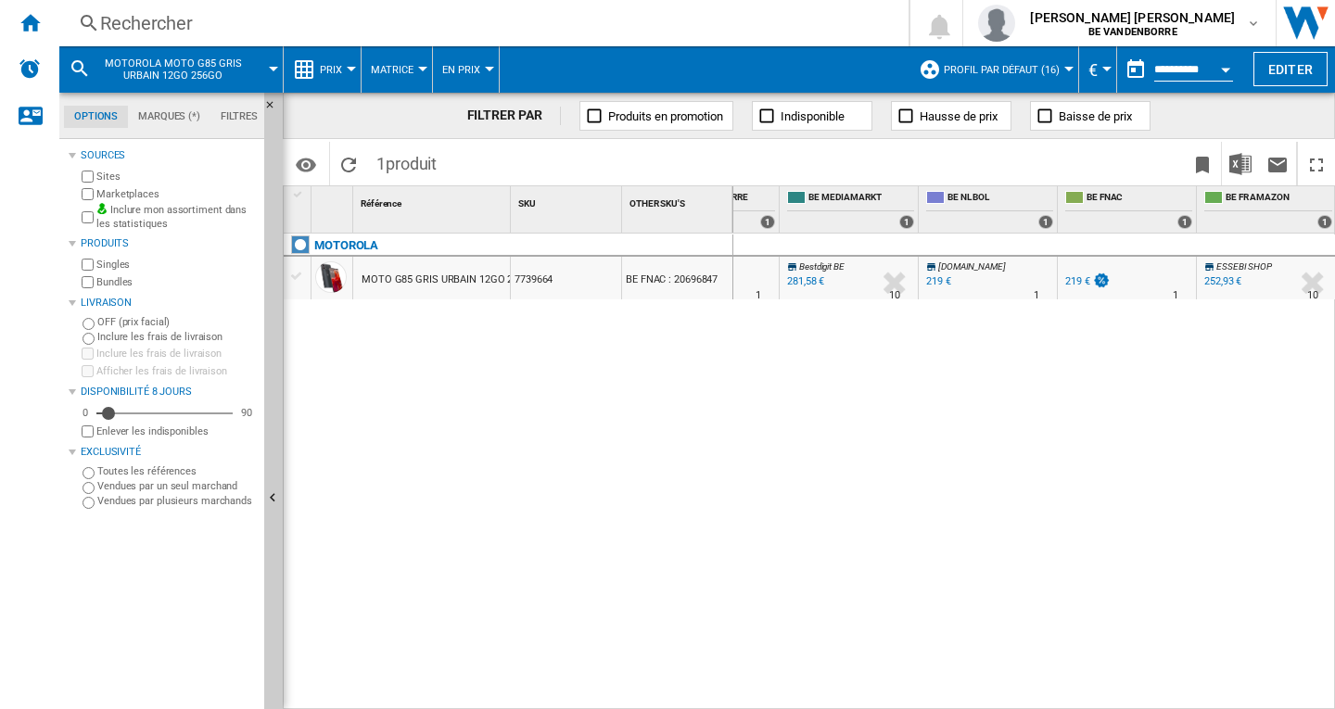 The image size is (1335, 709). Describe the element at coordinates (176, 282) in the screenshot. I see `label: Bundles` at that location.